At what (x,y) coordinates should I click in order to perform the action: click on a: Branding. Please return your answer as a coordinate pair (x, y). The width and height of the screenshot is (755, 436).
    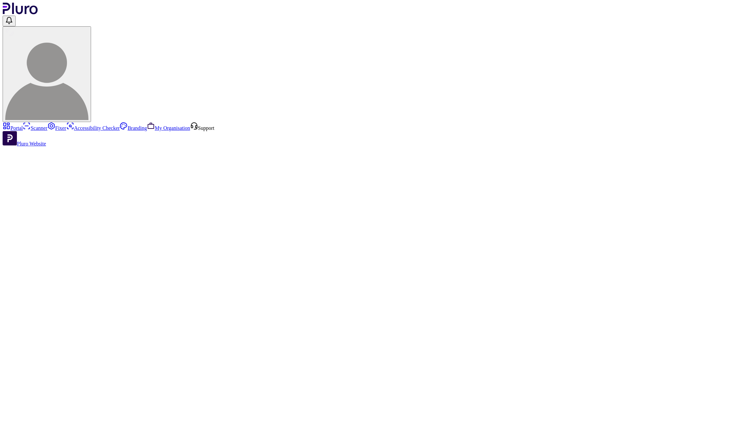
    Looking at the image, I should click on (133, 128).